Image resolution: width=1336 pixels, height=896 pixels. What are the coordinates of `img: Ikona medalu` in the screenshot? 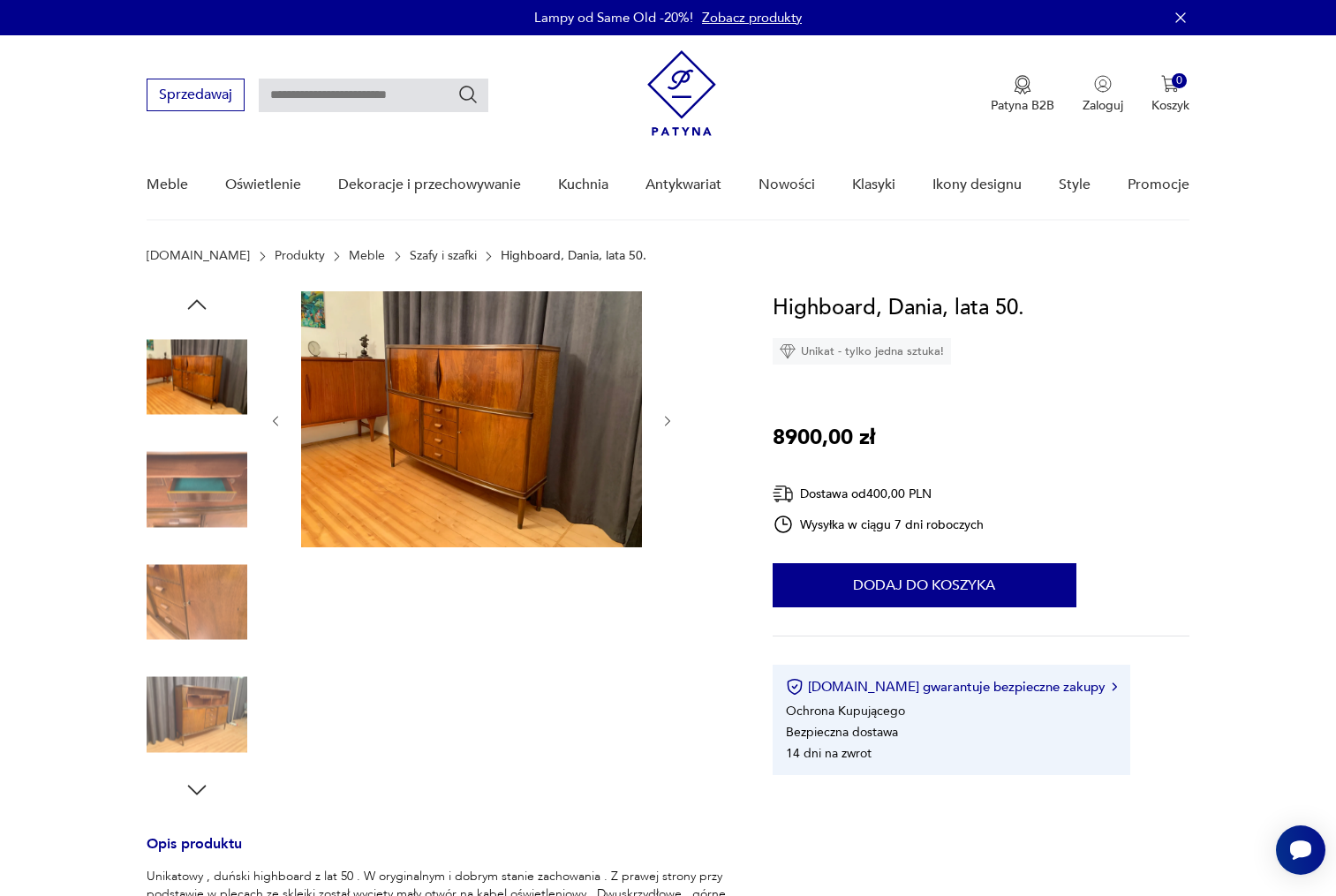 It's located at (1023, 85).